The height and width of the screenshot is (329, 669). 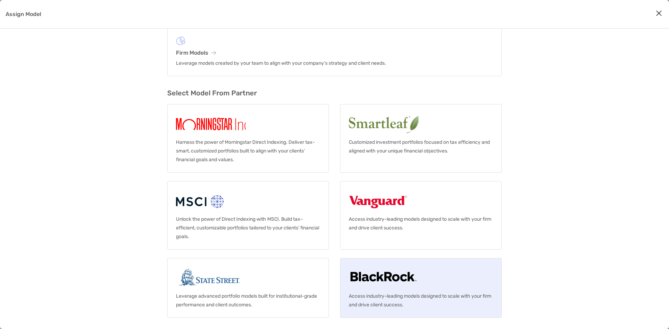 What do you see at coordinates (248, 215) in the screenshot?
I see `a: MSCIUnlock the power of Direct Indexing with MSCI. Build tax-efficient, customizable portfolios t...` at bounding box center [248, 215].